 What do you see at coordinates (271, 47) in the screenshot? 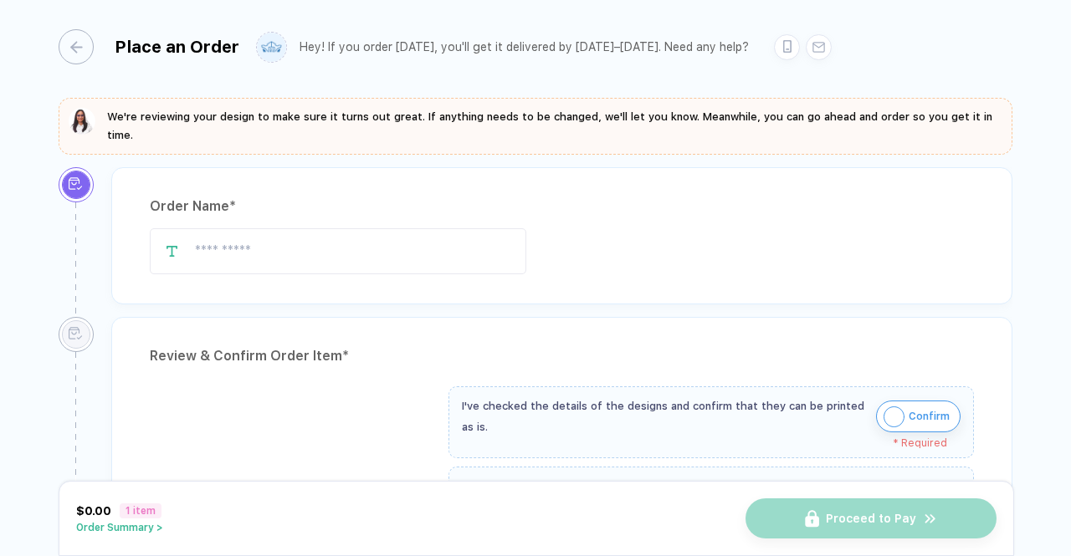
I see `img: user profile` at bounding box center [271, 47].